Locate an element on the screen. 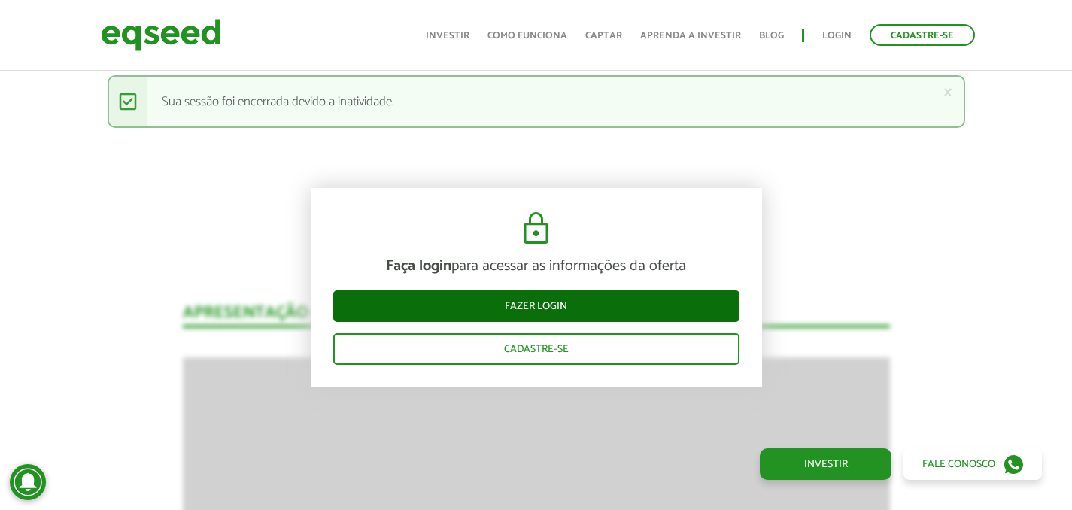 This screenshot has height=510, width=1072. a: Fazer login is located at coordinates (536, 306).